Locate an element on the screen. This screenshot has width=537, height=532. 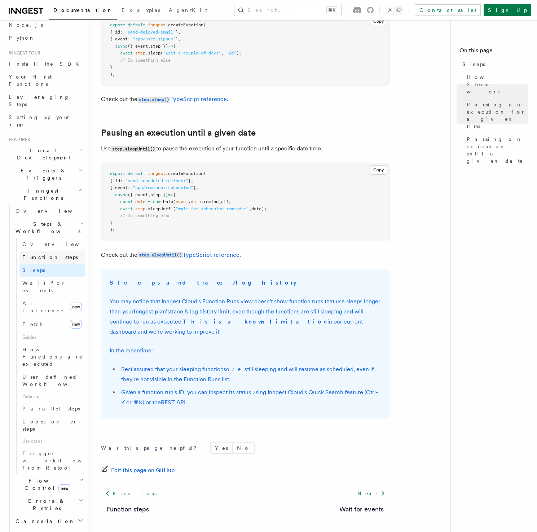
span: Flow Control is located at coordinates (46, 484).